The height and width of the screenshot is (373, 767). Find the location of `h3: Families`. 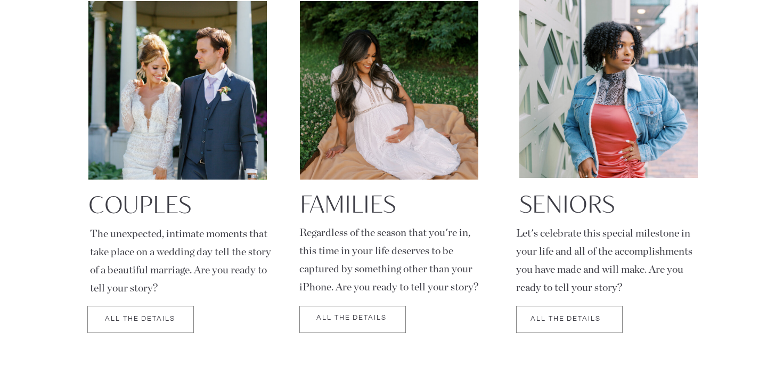

h3: Families is located at coordinates (389, 202).